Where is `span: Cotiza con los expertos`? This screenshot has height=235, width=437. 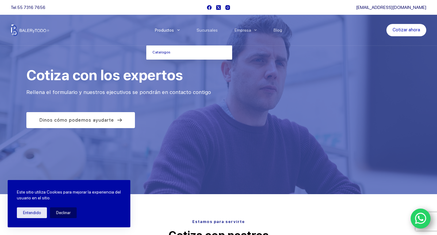
span: Cotiza con los expertos is located at coordinates (105, 75).